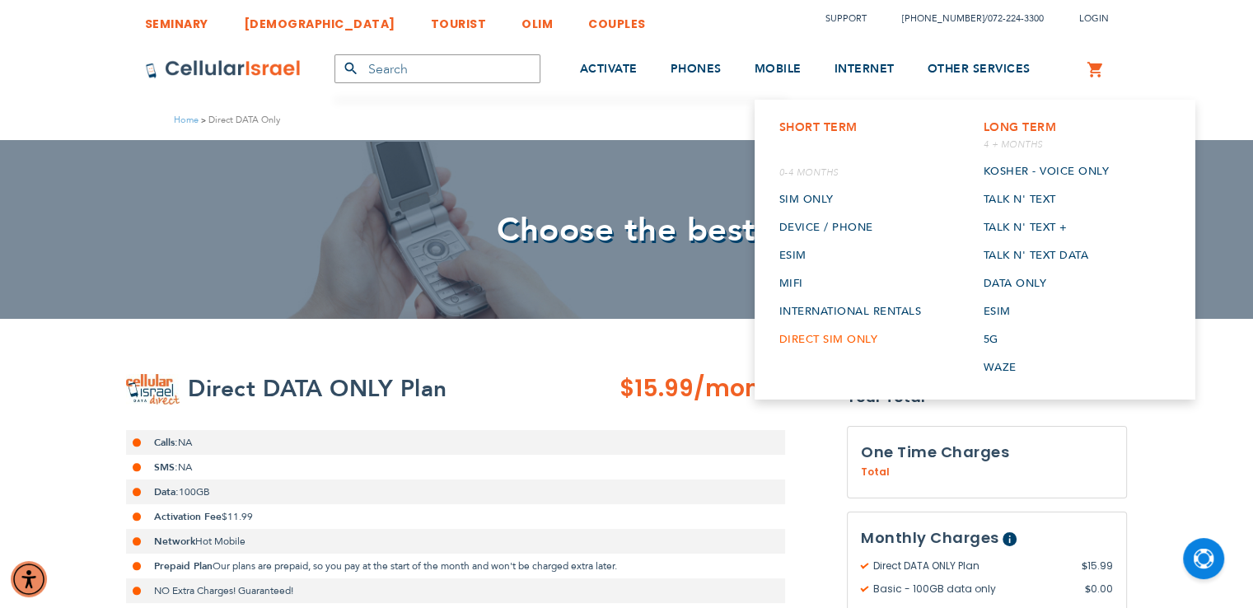 This screenshot has height=608, width=1253. I want to click on span: OTHER SERVICES, so click(978, 68).